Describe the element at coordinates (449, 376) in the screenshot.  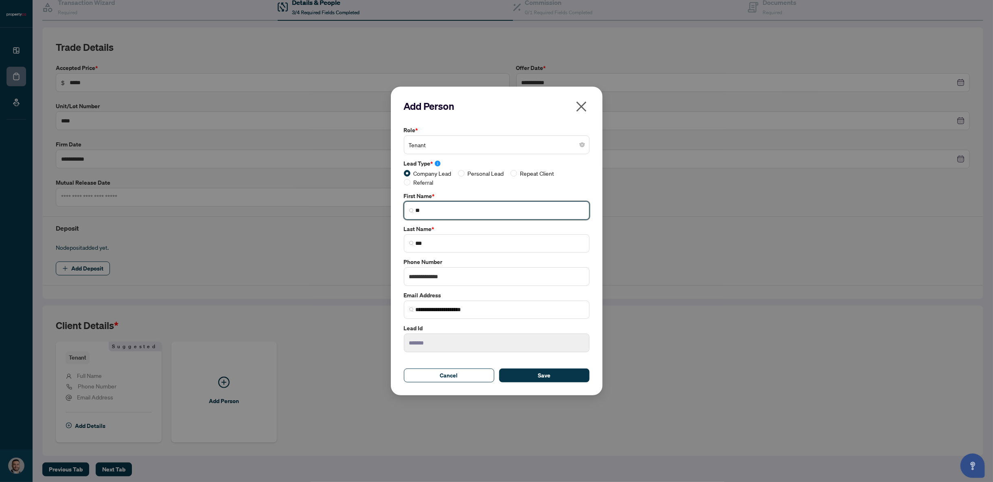
I see `button: Cancel` at that location.